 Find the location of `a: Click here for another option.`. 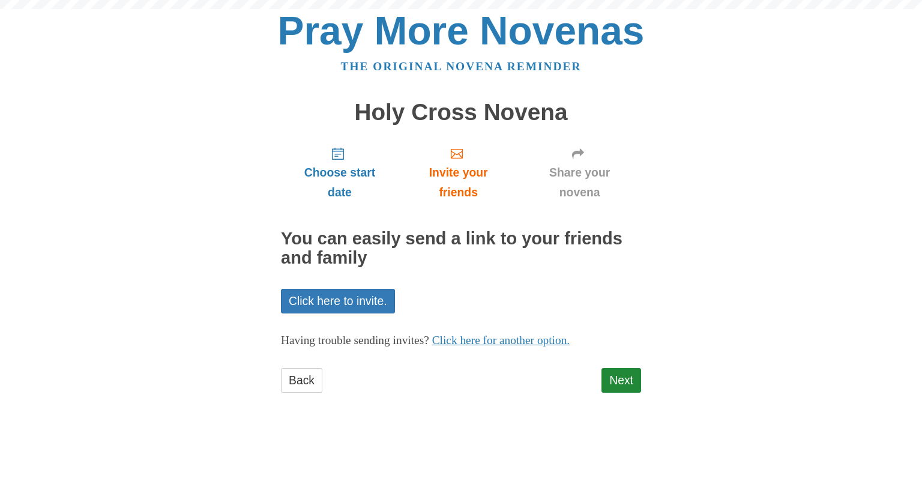

a: Click here for another option. is located at coordinates (501, 340).